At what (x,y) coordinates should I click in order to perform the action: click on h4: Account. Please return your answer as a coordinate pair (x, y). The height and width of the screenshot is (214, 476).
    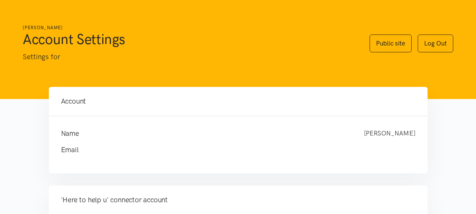
    Looking at the image, I should click on (238, 101).